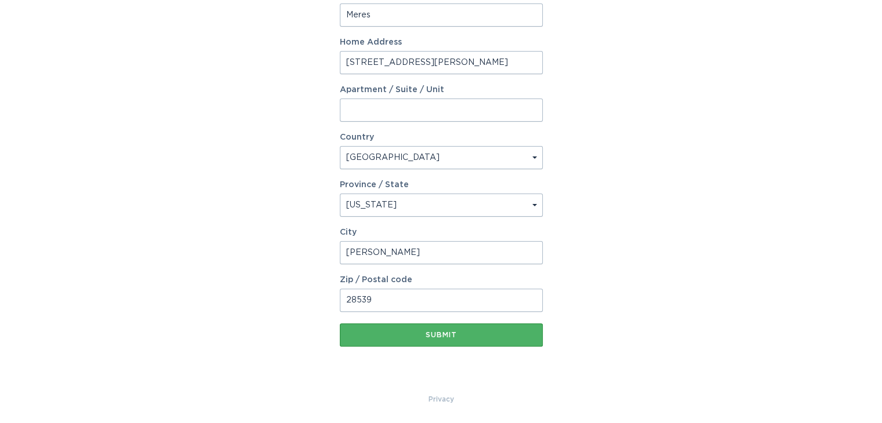  What do you see at coordinates (441, 335) in the screenshot?
I see `button: Submit` at bounding box center [441, 335].